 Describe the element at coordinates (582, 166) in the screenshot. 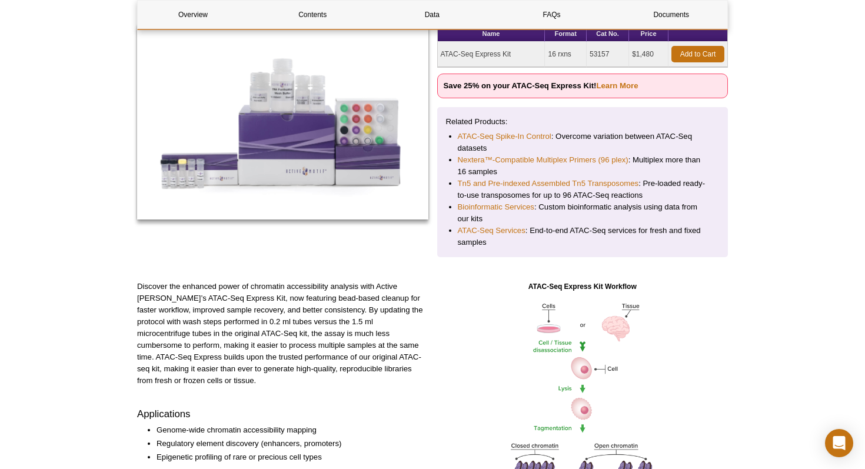

I see `li: : Multiplex more than 16 samples` at that location.